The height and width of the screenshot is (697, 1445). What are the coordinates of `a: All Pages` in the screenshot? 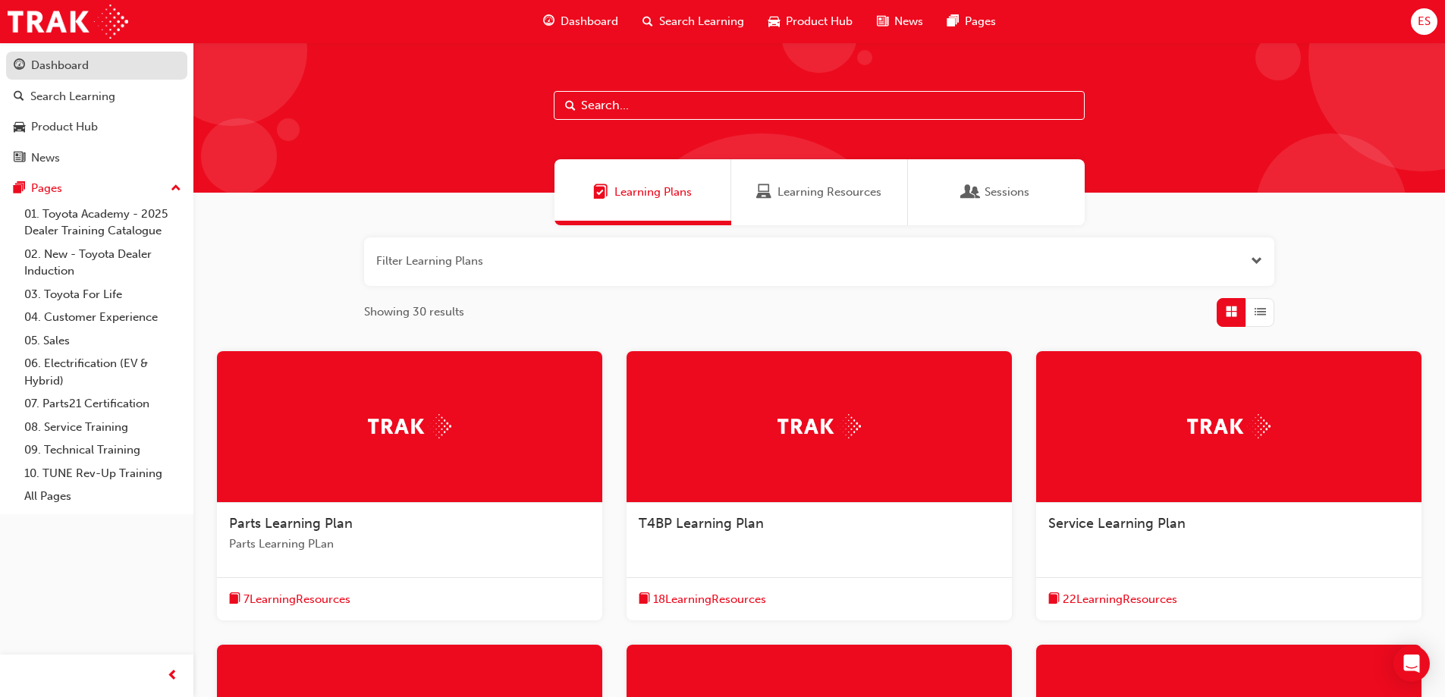 It's located at (102, 496).